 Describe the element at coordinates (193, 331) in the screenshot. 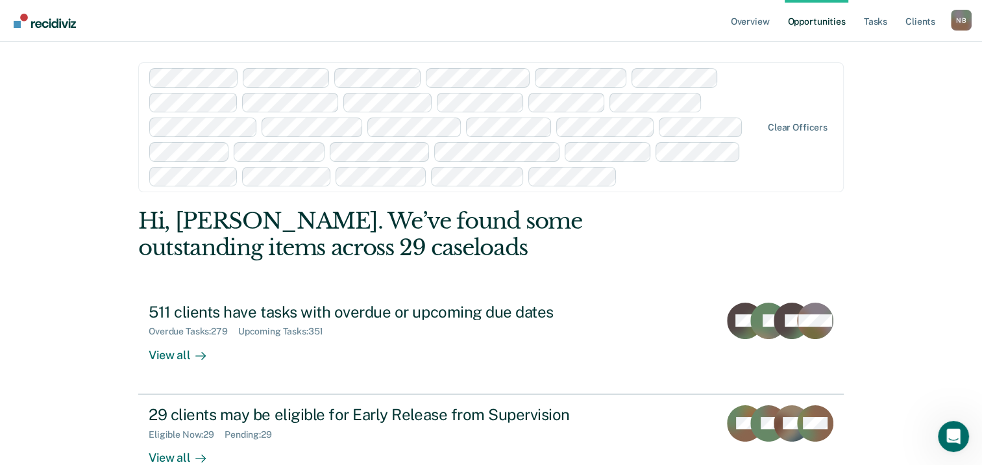

I see `div: Overdue Tasks : 279` at that location.